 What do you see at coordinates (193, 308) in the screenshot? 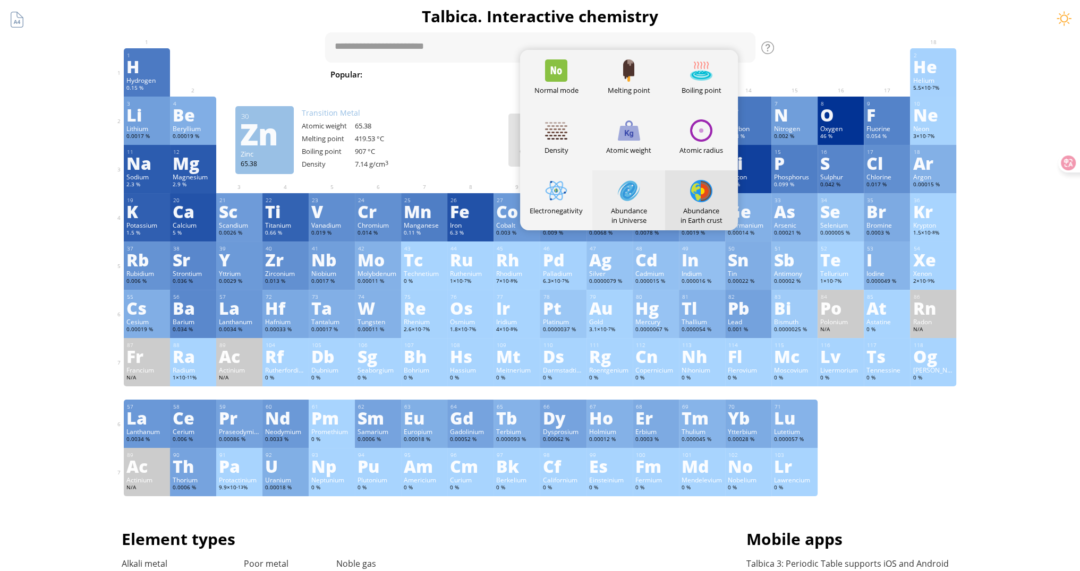
I see `div: Ba` at bounding box center [193, 308].